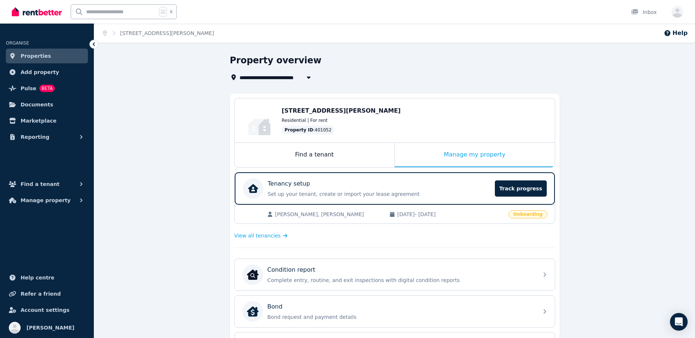 The image size is (695, 338). What do you see at coordinates (395, 189) in the screenshot?
I see `a: Tenancy setupSet up your tenant, create or import your lease agreementTrack progress` at bounding box center [395, 189].